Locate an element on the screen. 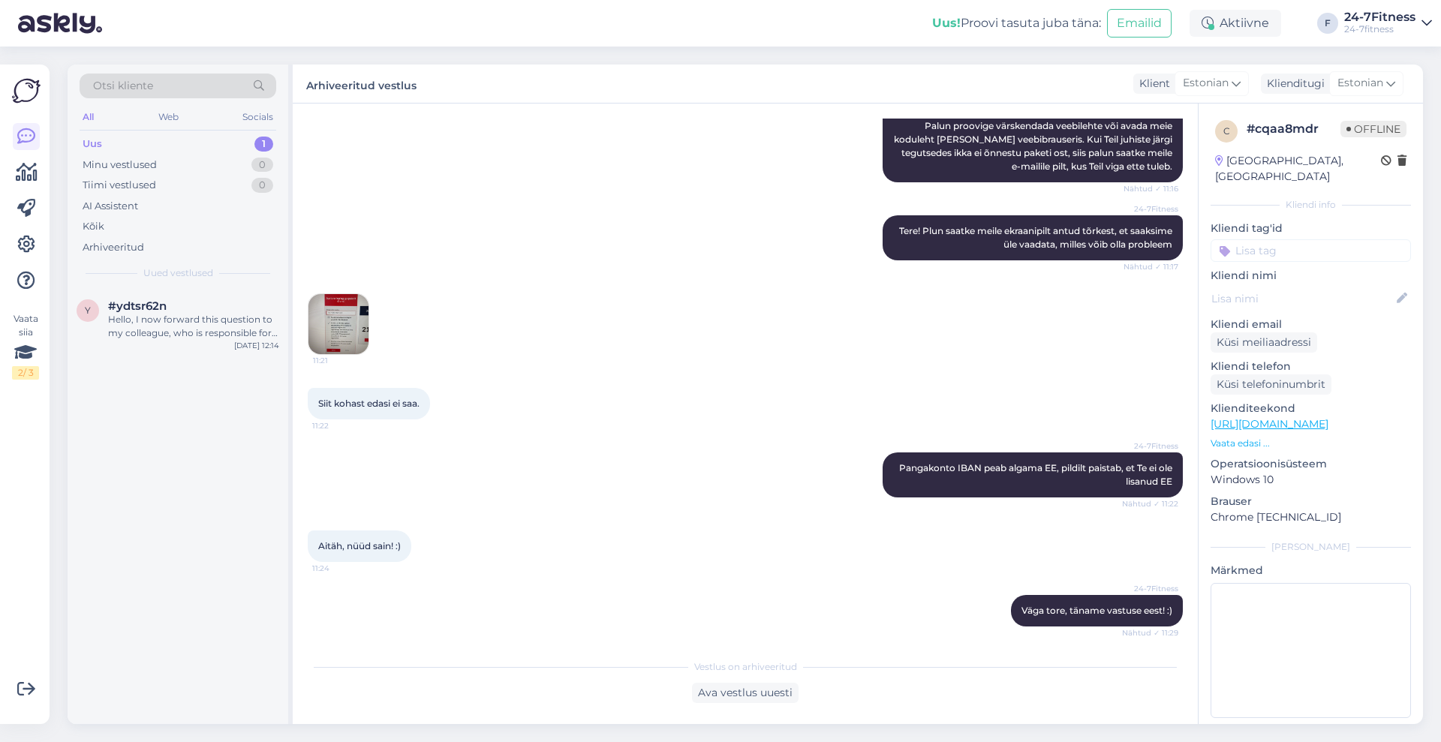 The image size is (1441, 742). label: Arhiveeritud vestlus is located at coordinates (361, 83).